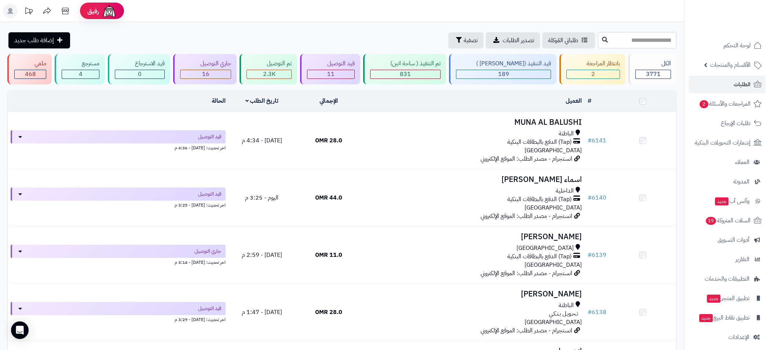  What do you see at coordinates (653, 63) in the screenshot?
I see `div: الكل` at bounding box center [653, 63].